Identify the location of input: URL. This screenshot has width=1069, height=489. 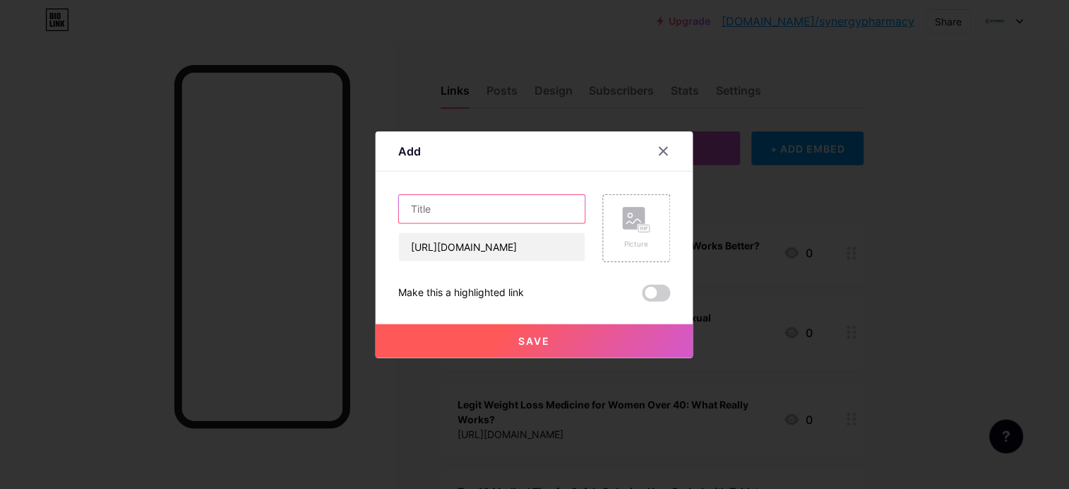
(492, 247).